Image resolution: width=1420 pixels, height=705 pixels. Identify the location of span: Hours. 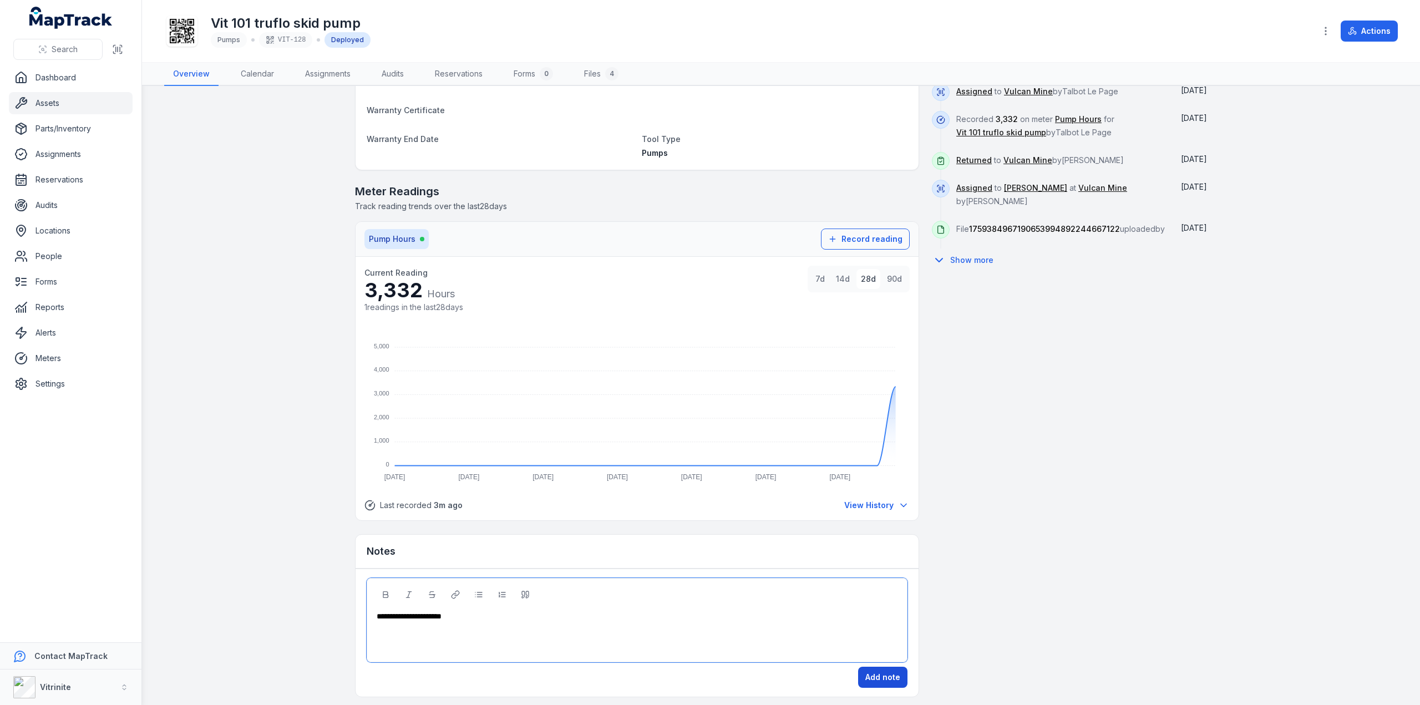
(441, 293).